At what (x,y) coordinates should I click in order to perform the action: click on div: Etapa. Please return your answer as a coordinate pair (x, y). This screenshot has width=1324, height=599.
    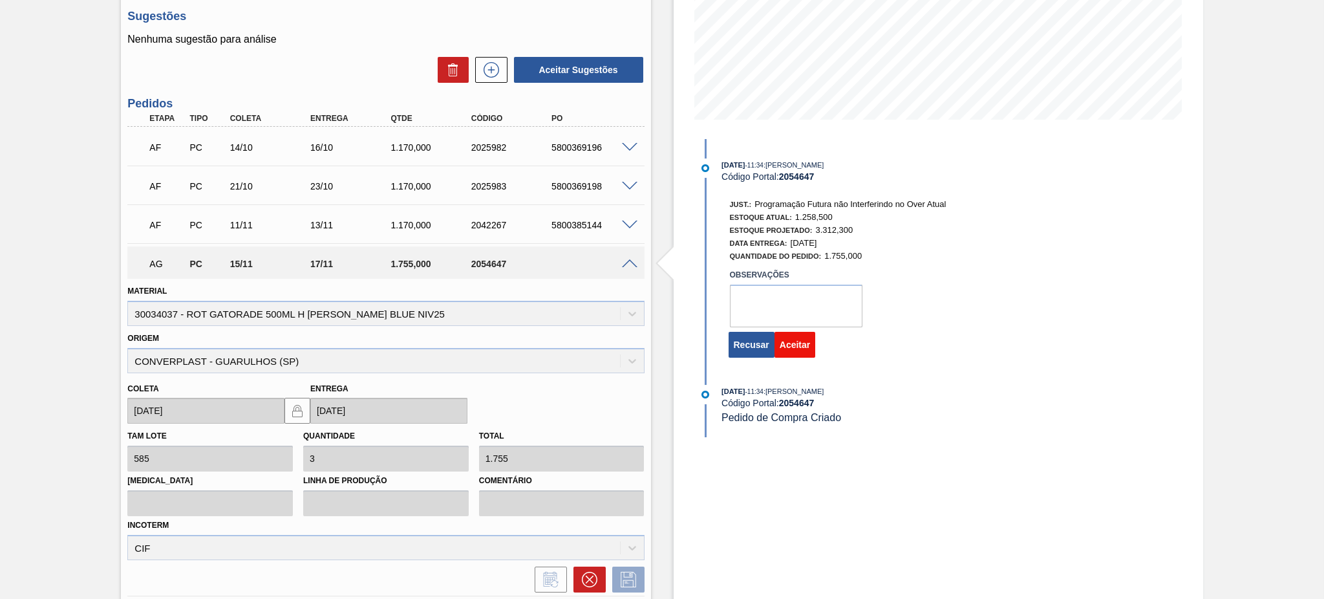
    Looking at the image, I should click on (167, 118).